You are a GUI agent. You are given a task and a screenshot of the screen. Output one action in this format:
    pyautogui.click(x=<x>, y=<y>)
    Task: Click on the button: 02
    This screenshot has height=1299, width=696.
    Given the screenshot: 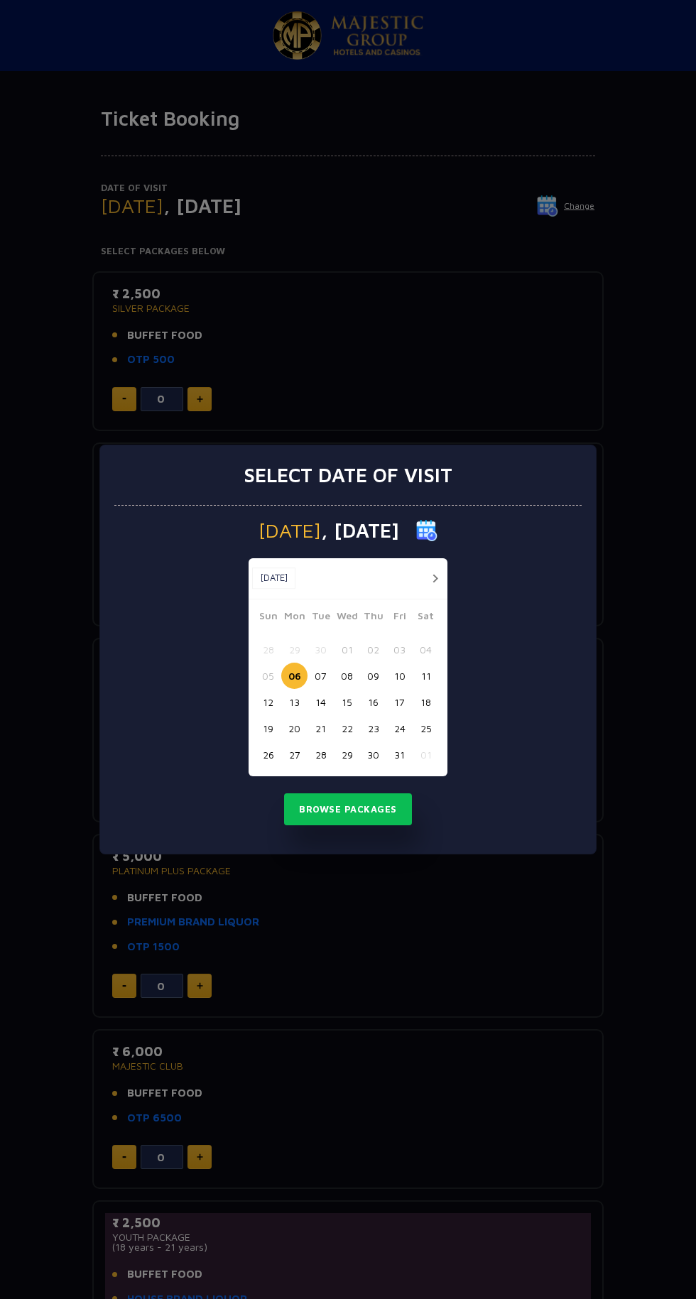 What is the action you would take?
    pyautogui.click(x=373, y=649)
    